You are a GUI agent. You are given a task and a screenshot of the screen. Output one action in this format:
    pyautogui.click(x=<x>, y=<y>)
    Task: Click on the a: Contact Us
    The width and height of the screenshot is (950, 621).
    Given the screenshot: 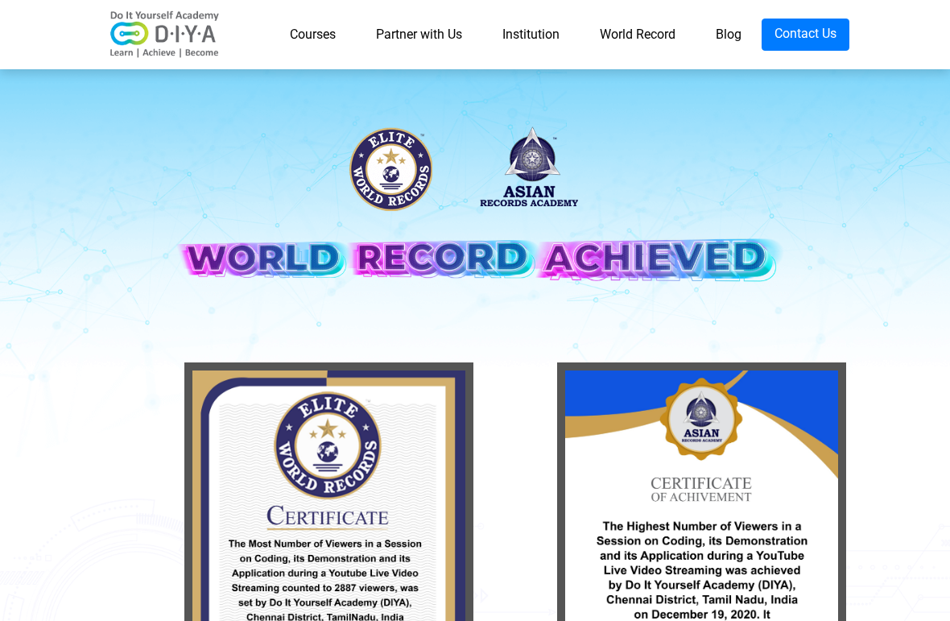 What is the action you would take?
    pyautogui.click(x=805, y=35)
    